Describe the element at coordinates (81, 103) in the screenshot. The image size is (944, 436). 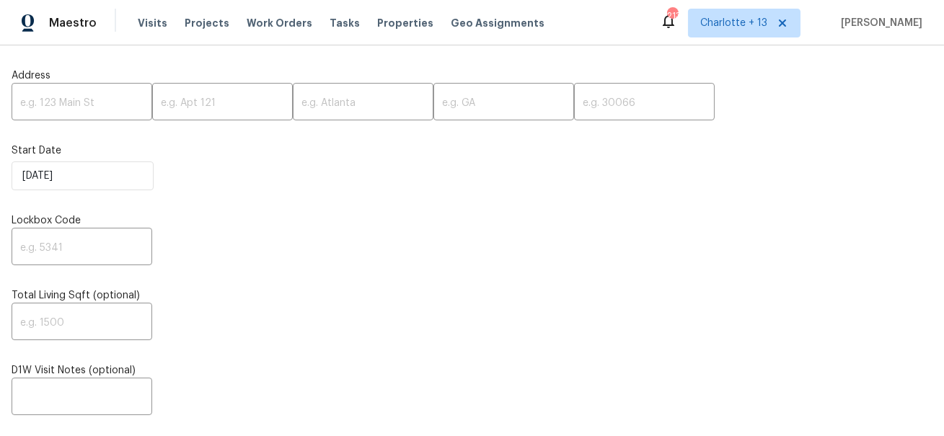
I see `input: e.g. 123 Main St` at that location.